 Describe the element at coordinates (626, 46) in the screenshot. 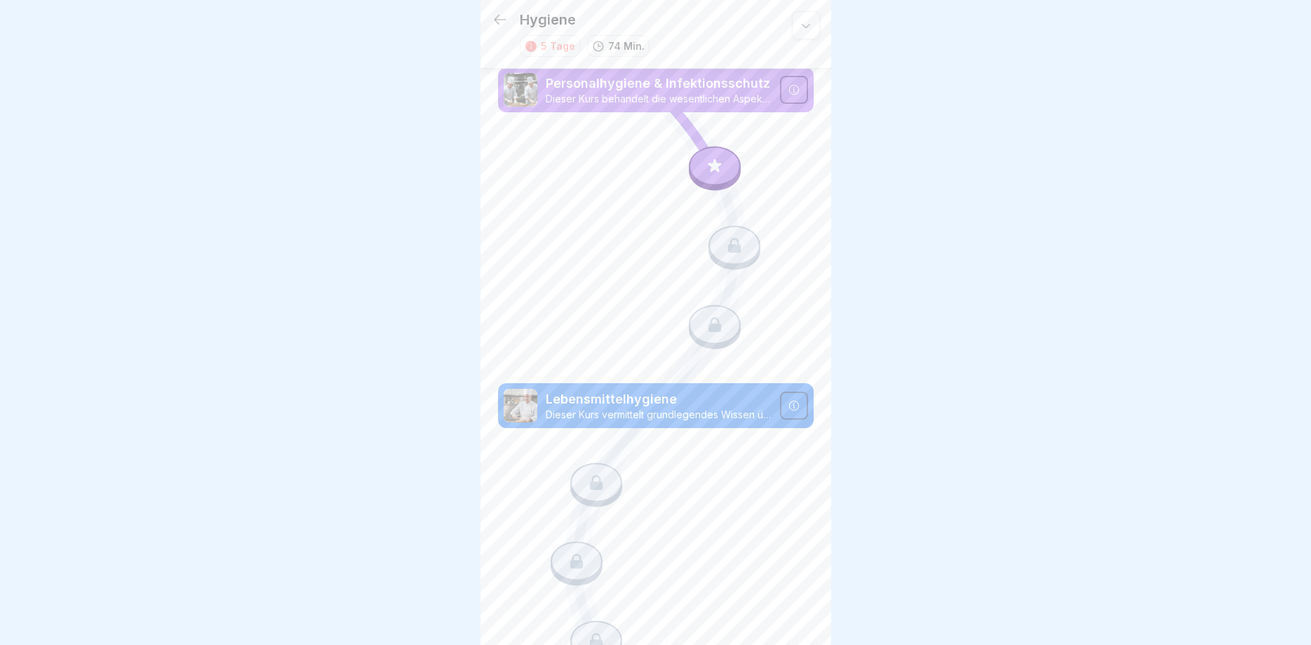

I see `p: 74 Min.` at that location.